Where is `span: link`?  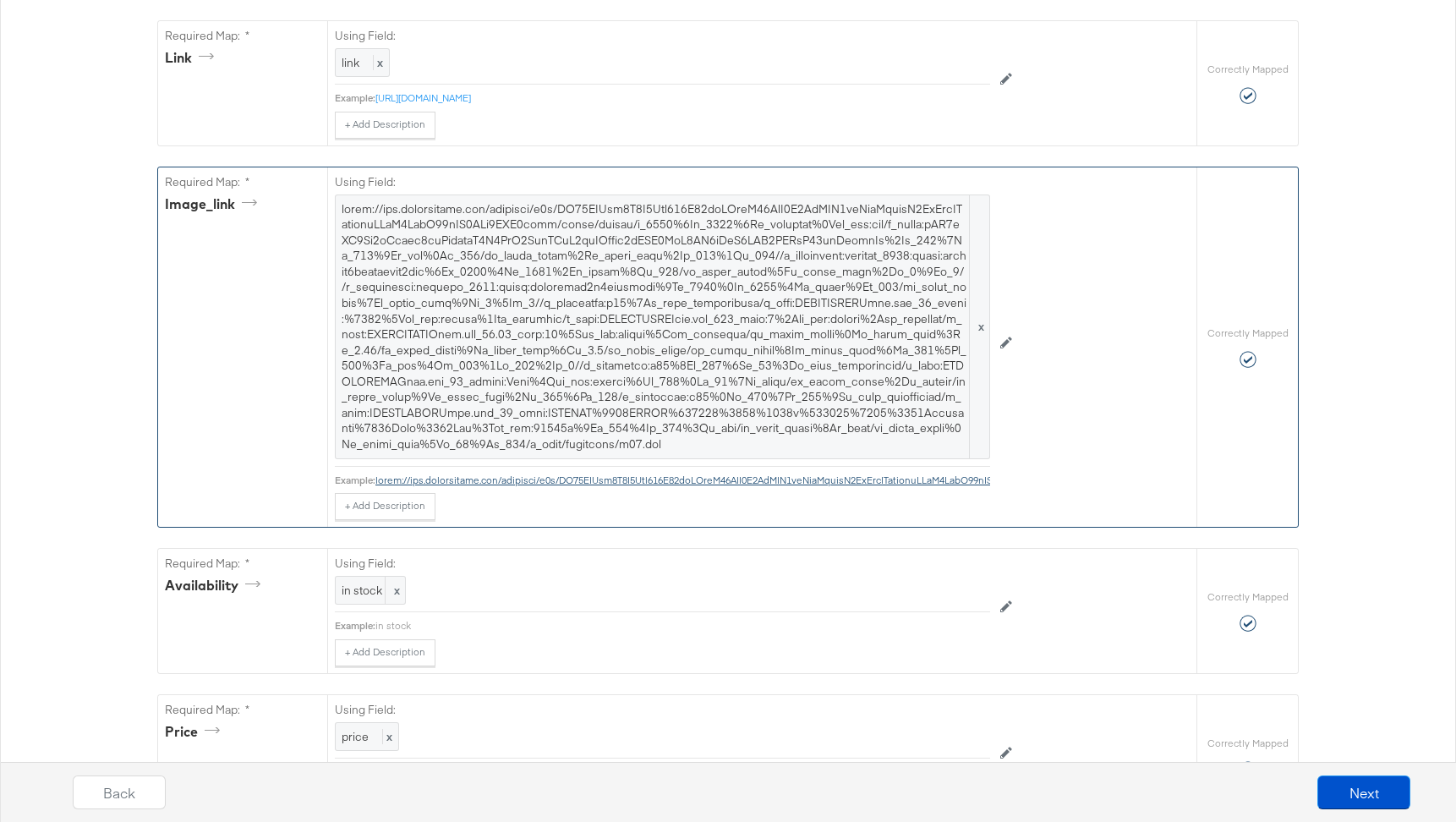
span: link is located at coordinates (350, 63).